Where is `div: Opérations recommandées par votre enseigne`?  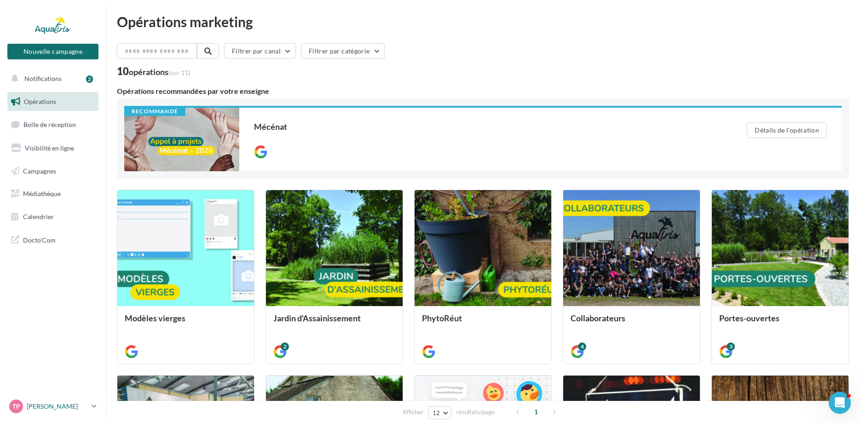 div: Opérations recommandées par votre enseigne is located at coordinates (483, 91).